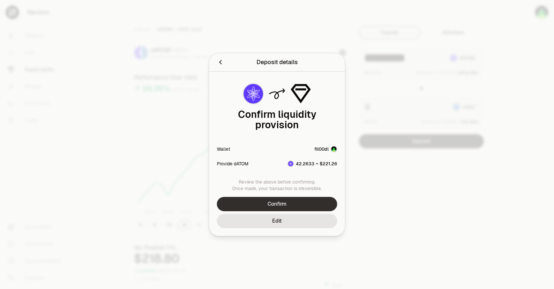 The height and width of the screenshot is (289, 554). What do you see at coordinates (322, 149) in the screenshot?
I see `div: fil00dl` at bounding box center [322, 149].